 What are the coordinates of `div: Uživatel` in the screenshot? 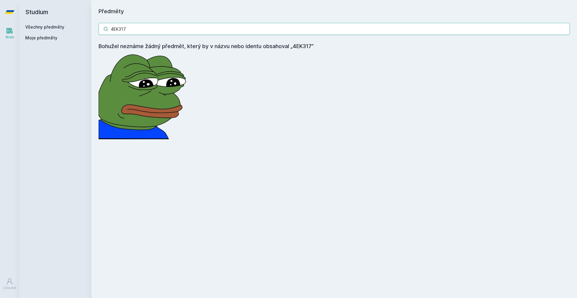 It's located at (10, 288).